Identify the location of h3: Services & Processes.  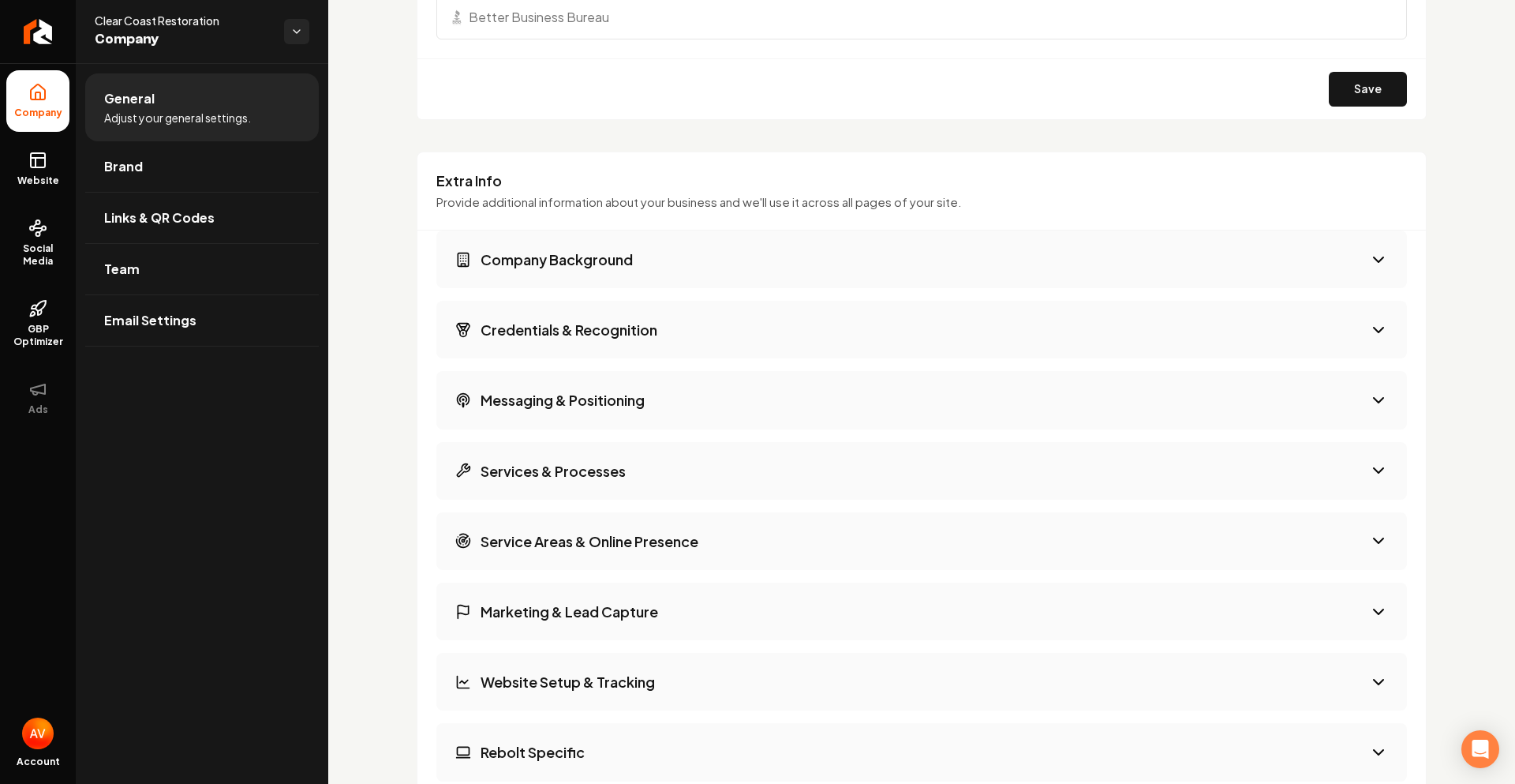
(554, 470).